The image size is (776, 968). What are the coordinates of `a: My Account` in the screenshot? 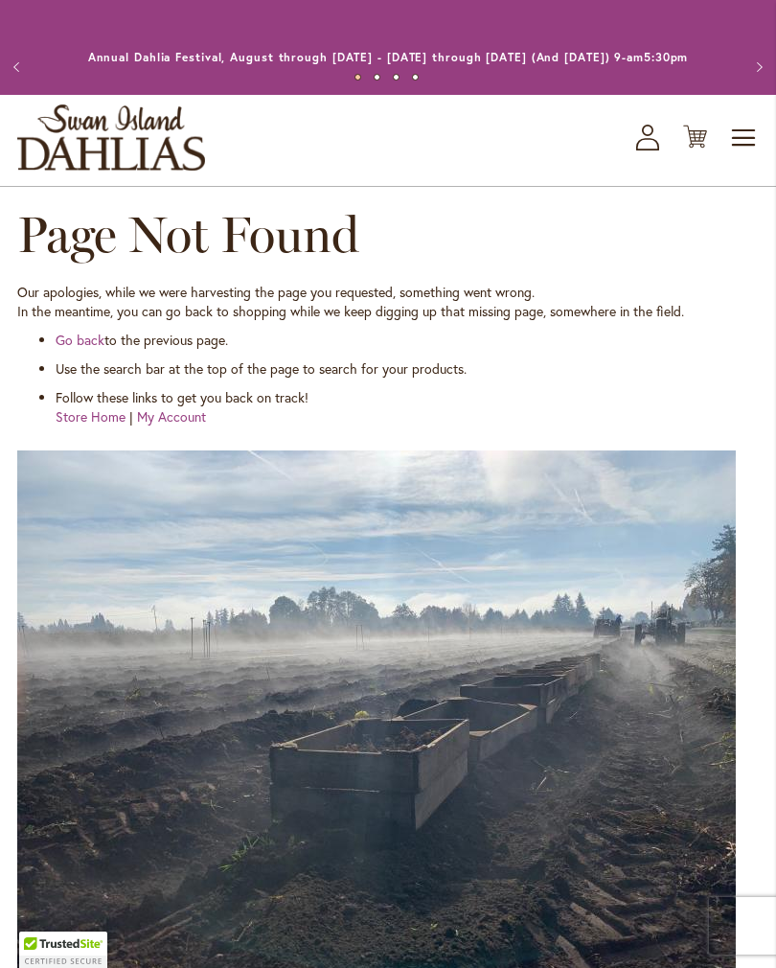 It's located at (172, 416).